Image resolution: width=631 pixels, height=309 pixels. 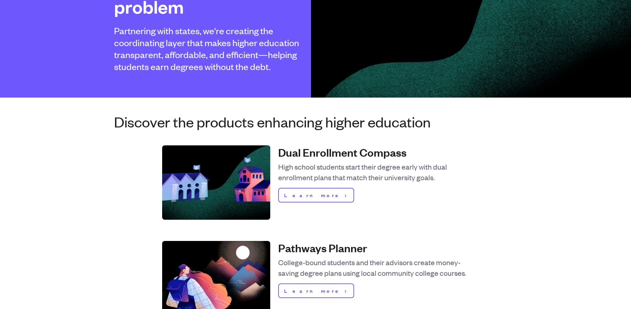 What do you see at coordinates (374, 152) in the screenshot?
I see `h4: Dual Enrollment Compass` at bounding box center [374, 152].